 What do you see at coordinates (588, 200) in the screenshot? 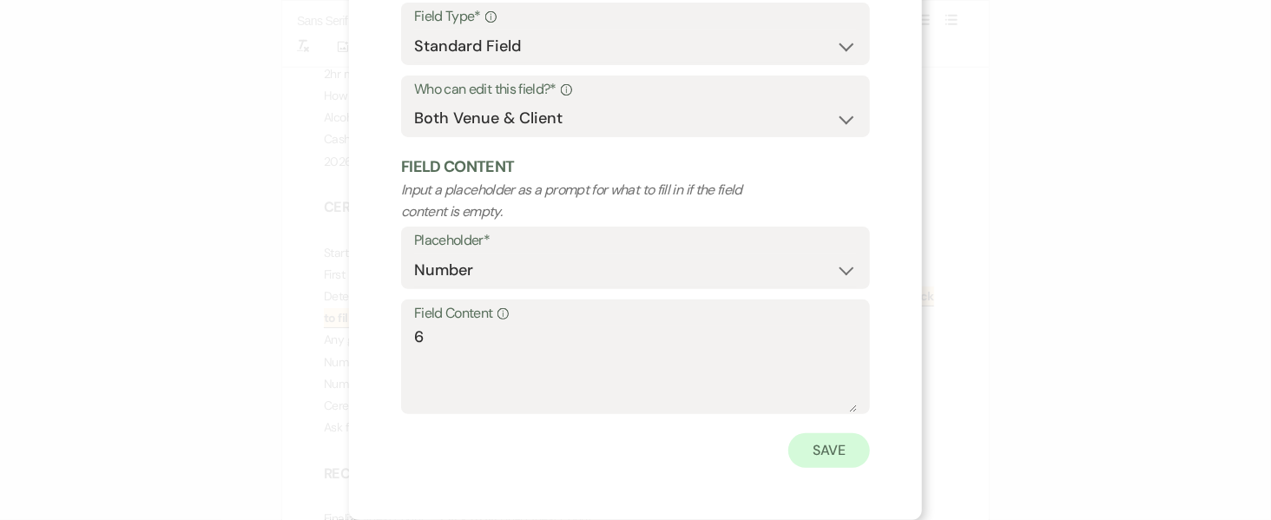
I see `p: Input a placeholder as a prompt for what to fill in if the field content is empty.` at bounding box center [588, 200].